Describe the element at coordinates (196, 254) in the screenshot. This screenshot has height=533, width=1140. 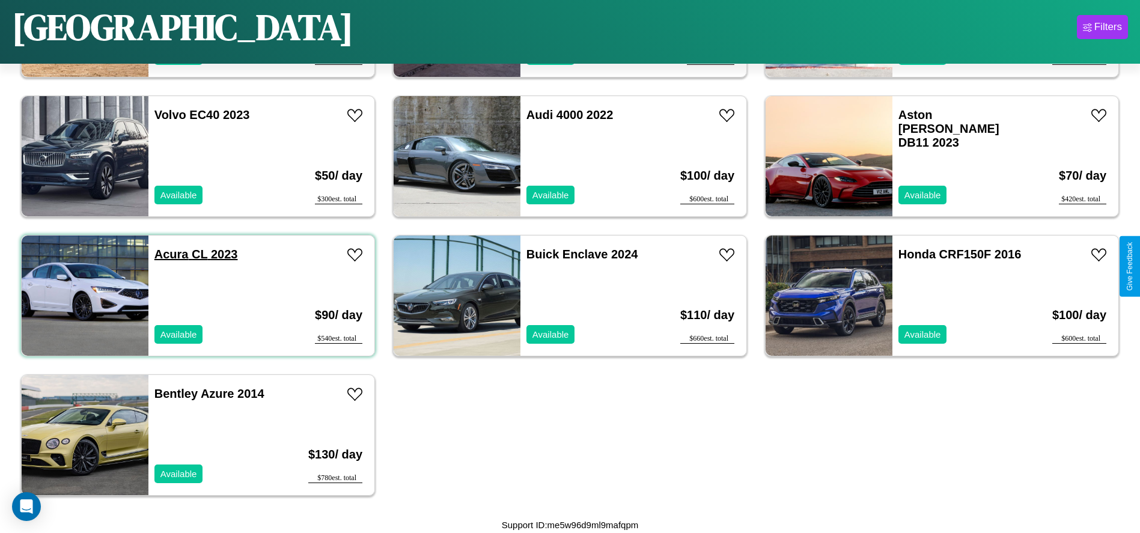
I see `a: Acura CL 2023` at that location.